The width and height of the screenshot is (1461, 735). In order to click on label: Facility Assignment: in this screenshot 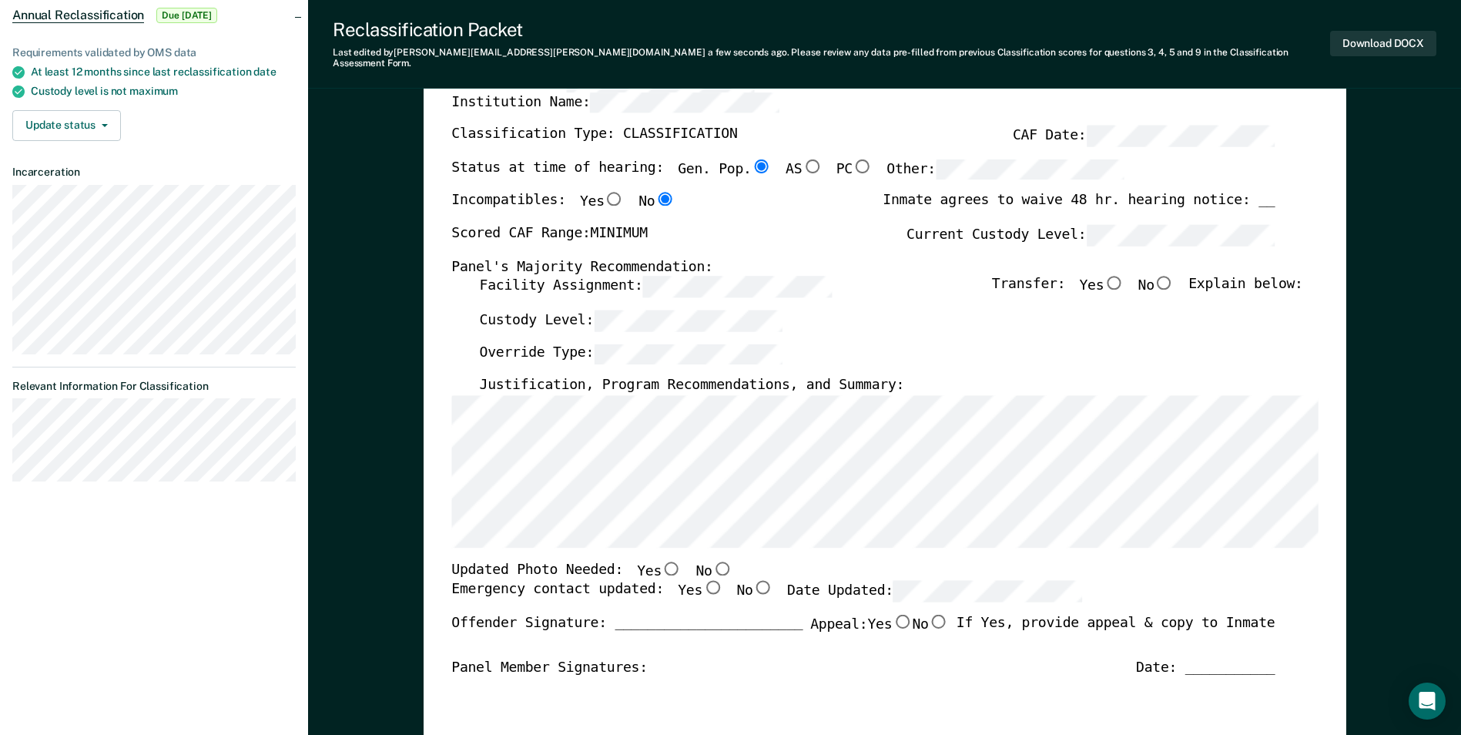, I will do `click(655, 286)`.